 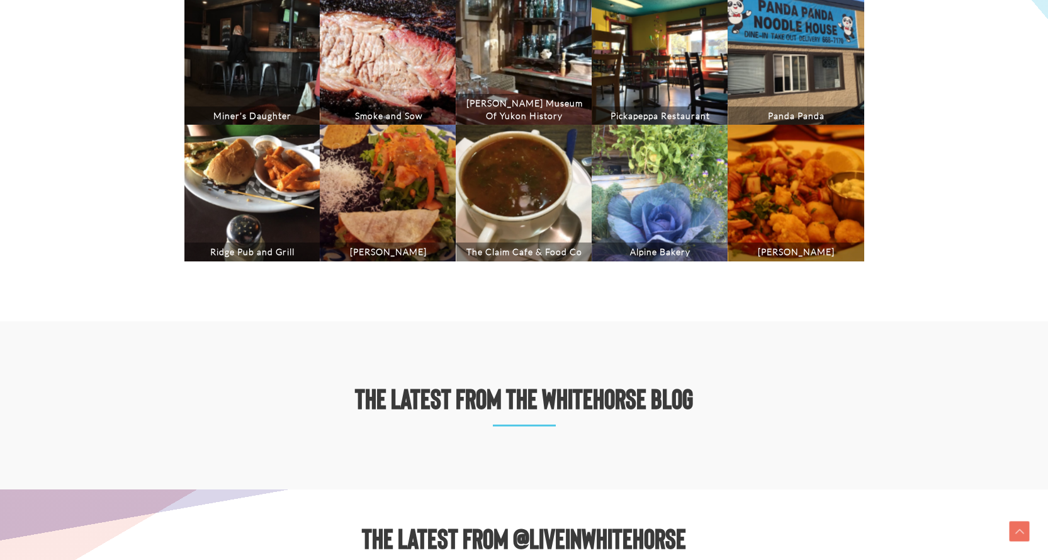 What do you see at coordinates (524, 398) in the screenshot?
I see `h2: THE LATEST FROM THE WHITEHORSE BLOG` at bounding box center [524, 398].